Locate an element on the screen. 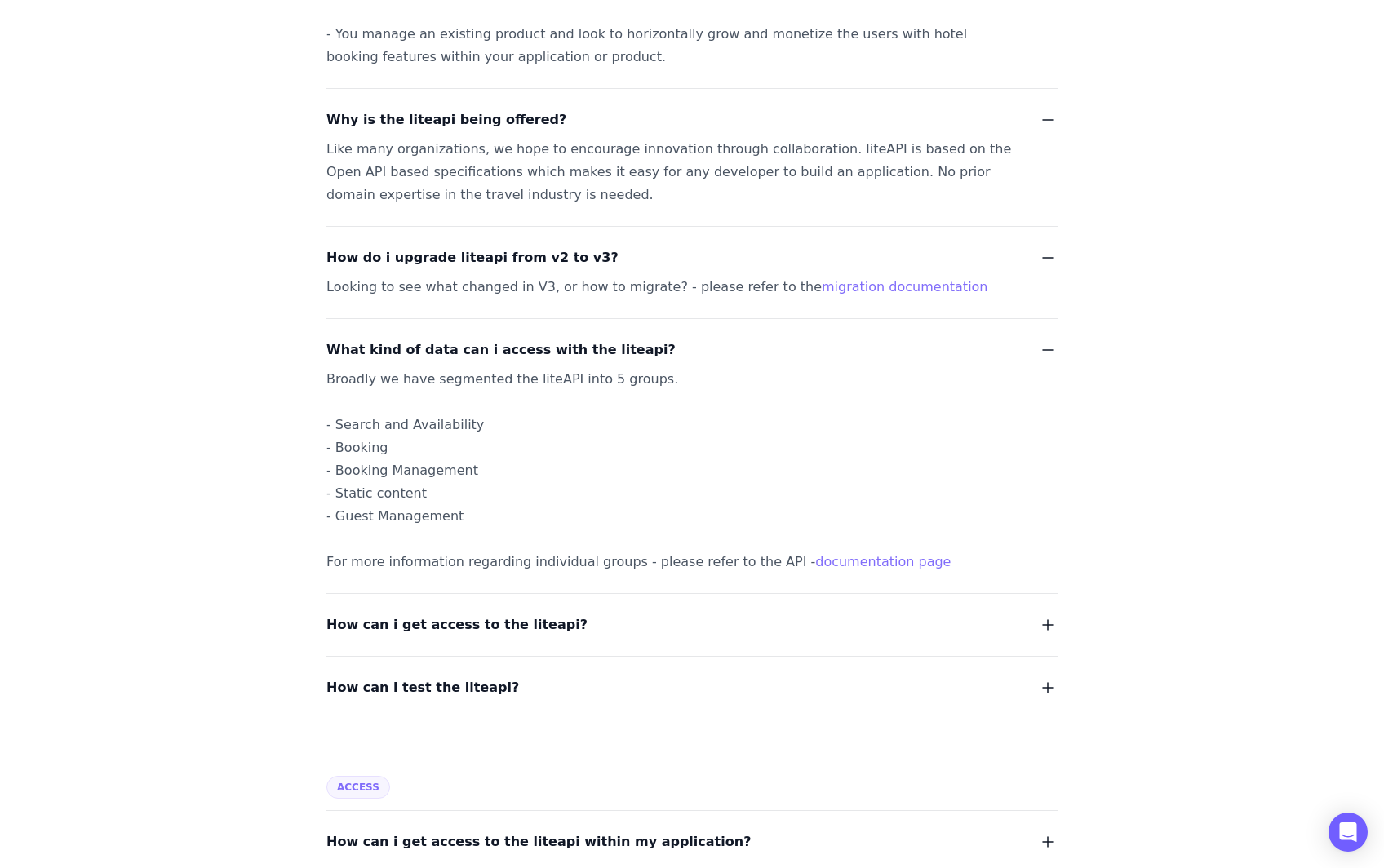  div: Broadly we have segmented the liteAPI into 5 groups. - Search and Availability - Booking - Bookin... is located at coordinates (672, 471).